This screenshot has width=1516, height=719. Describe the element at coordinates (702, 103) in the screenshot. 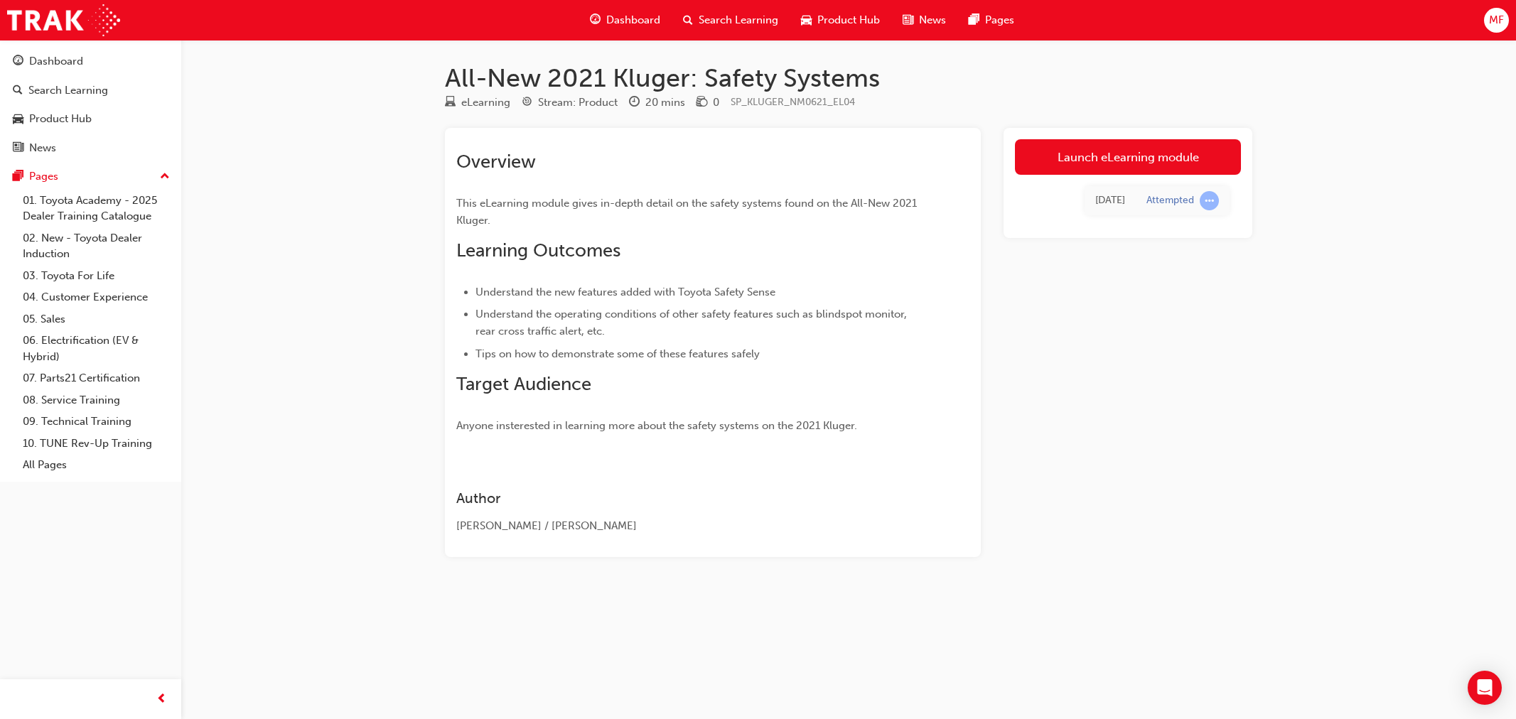

I see `span: money-icon` at that location.